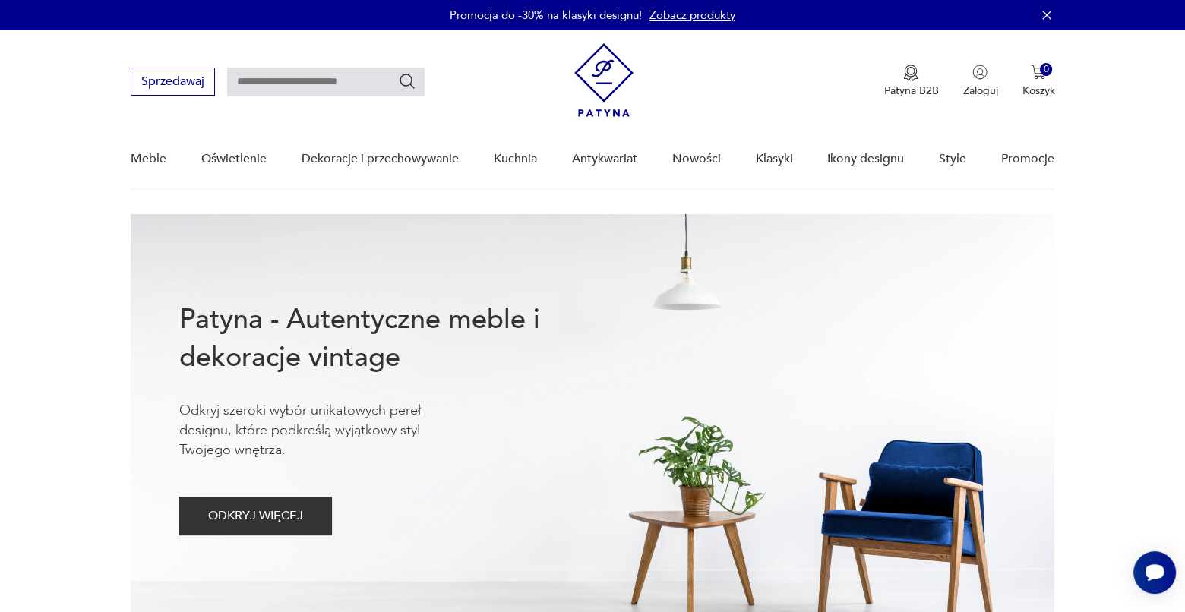  Describe the element at coordinates (1038, 81) in the screenshot. I see `button: 0Koszyk` at that location.